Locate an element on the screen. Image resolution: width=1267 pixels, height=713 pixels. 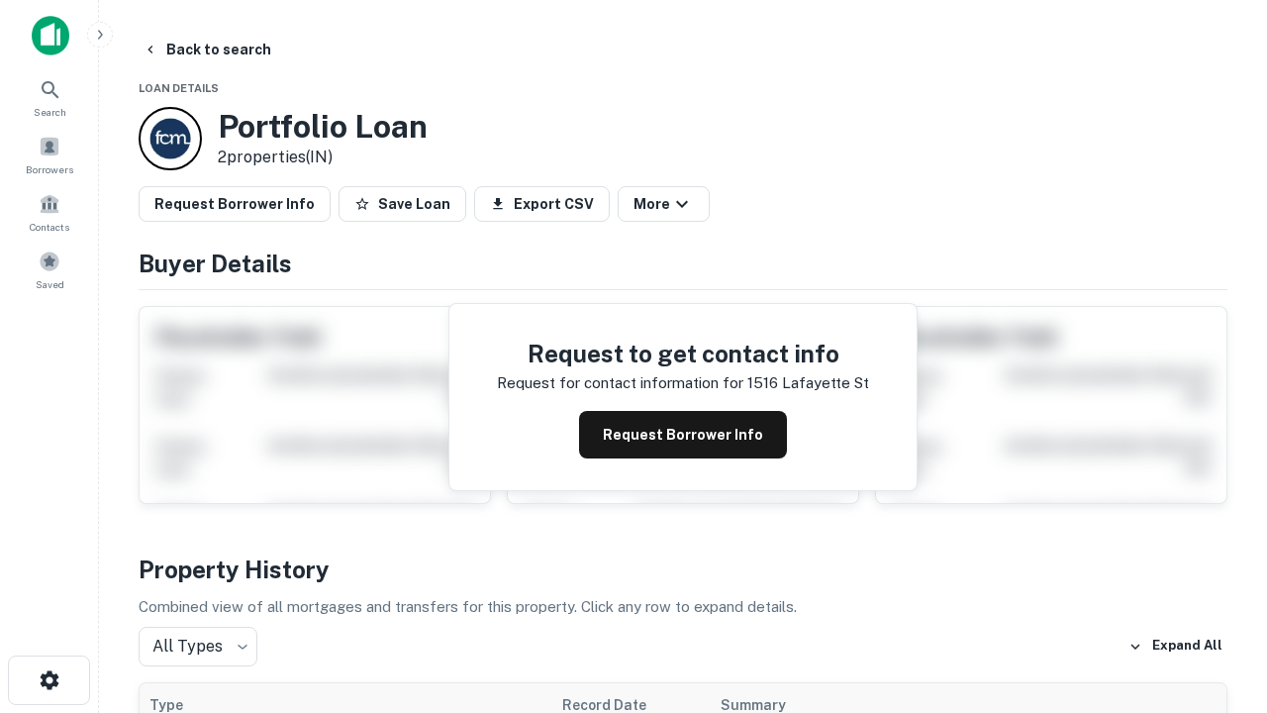
span: Contacts is located at coordinates (49, 227).